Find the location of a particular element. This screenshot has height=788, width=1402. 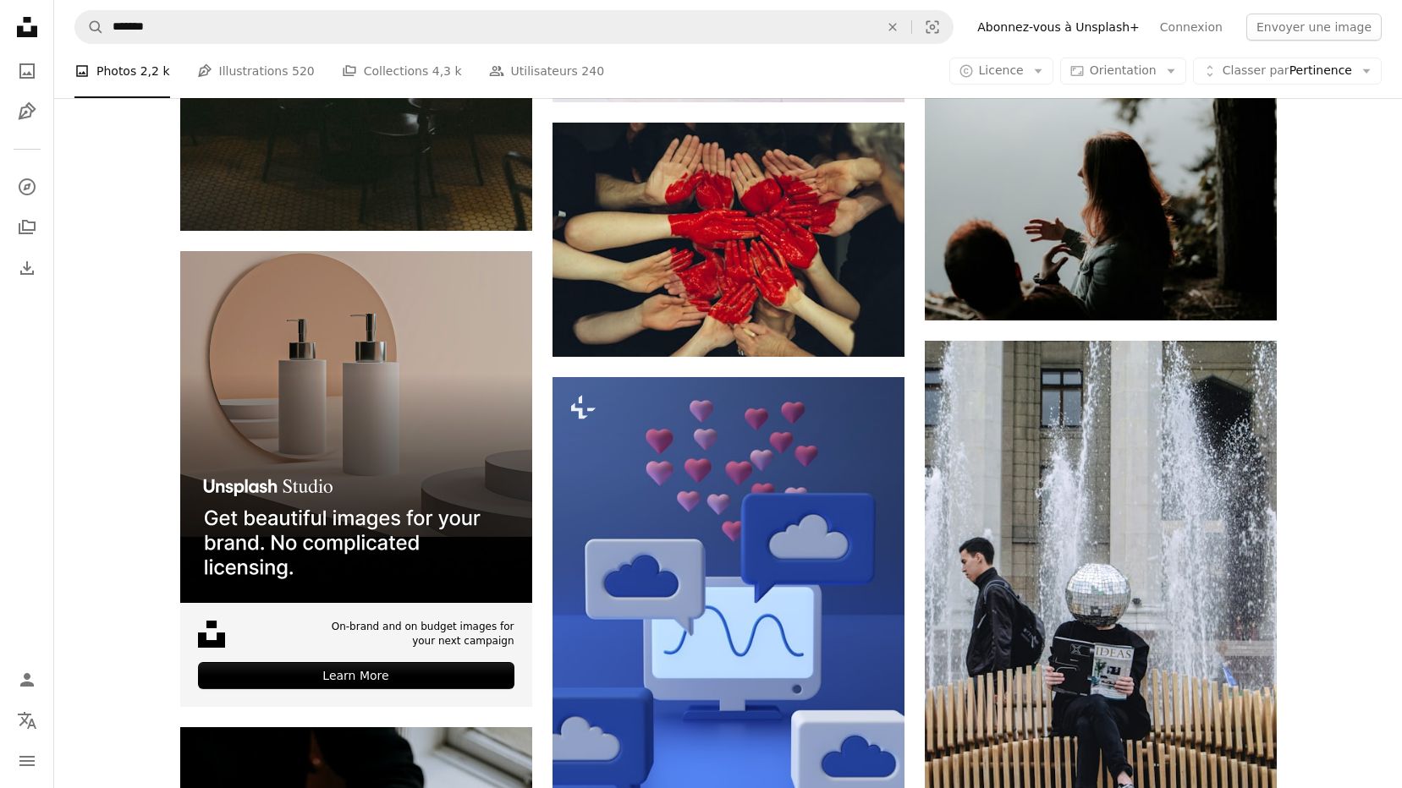

a: un écran d’ordinateur avec des cœurs qui s’envolent is located at coordinates (728, 612).